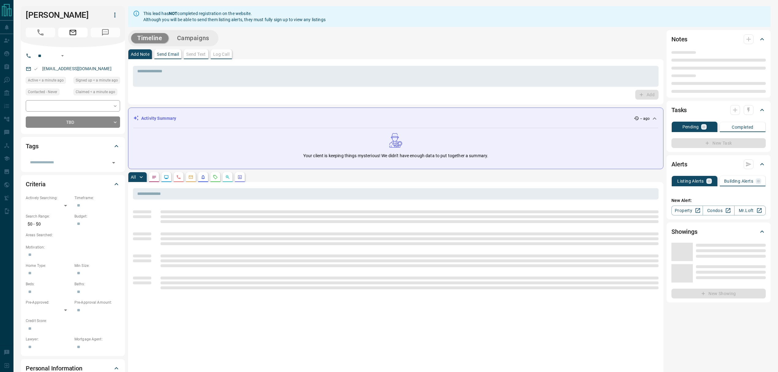 This screenshot has width=778, height=372. Describe the element at coordinates (718, 210) in the screenshot. I see `a: Condos` at that location.